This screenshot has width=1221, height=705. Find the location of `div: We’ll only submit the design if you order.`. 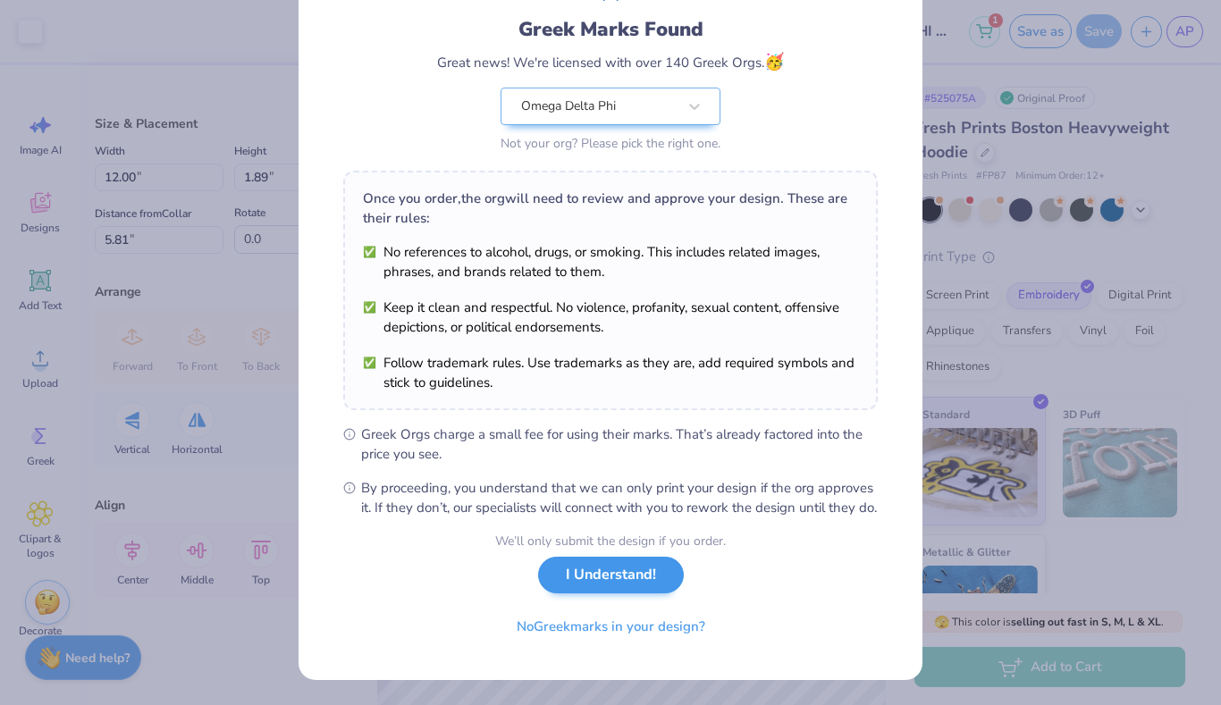

div: We’ll only submit the design if you order. is located at coordinates (610, 541).